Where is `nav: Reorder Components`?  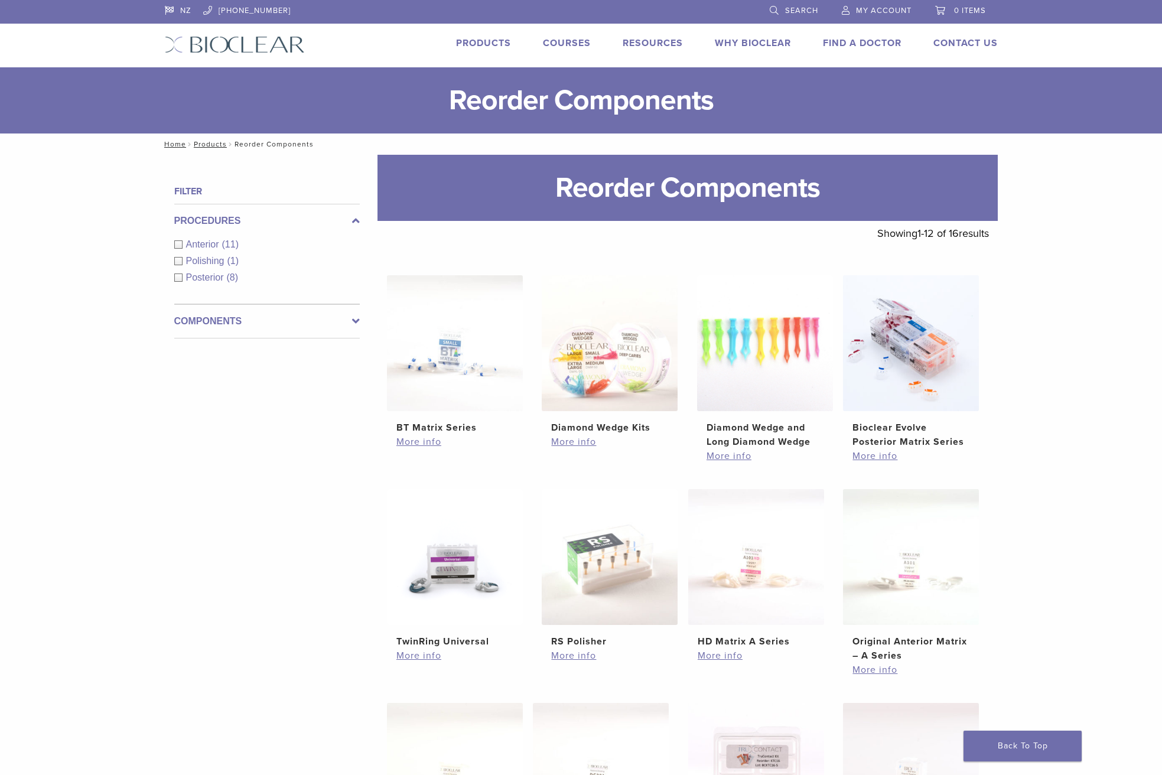
nav: Reorder Components is located at coordinates (581, 144).